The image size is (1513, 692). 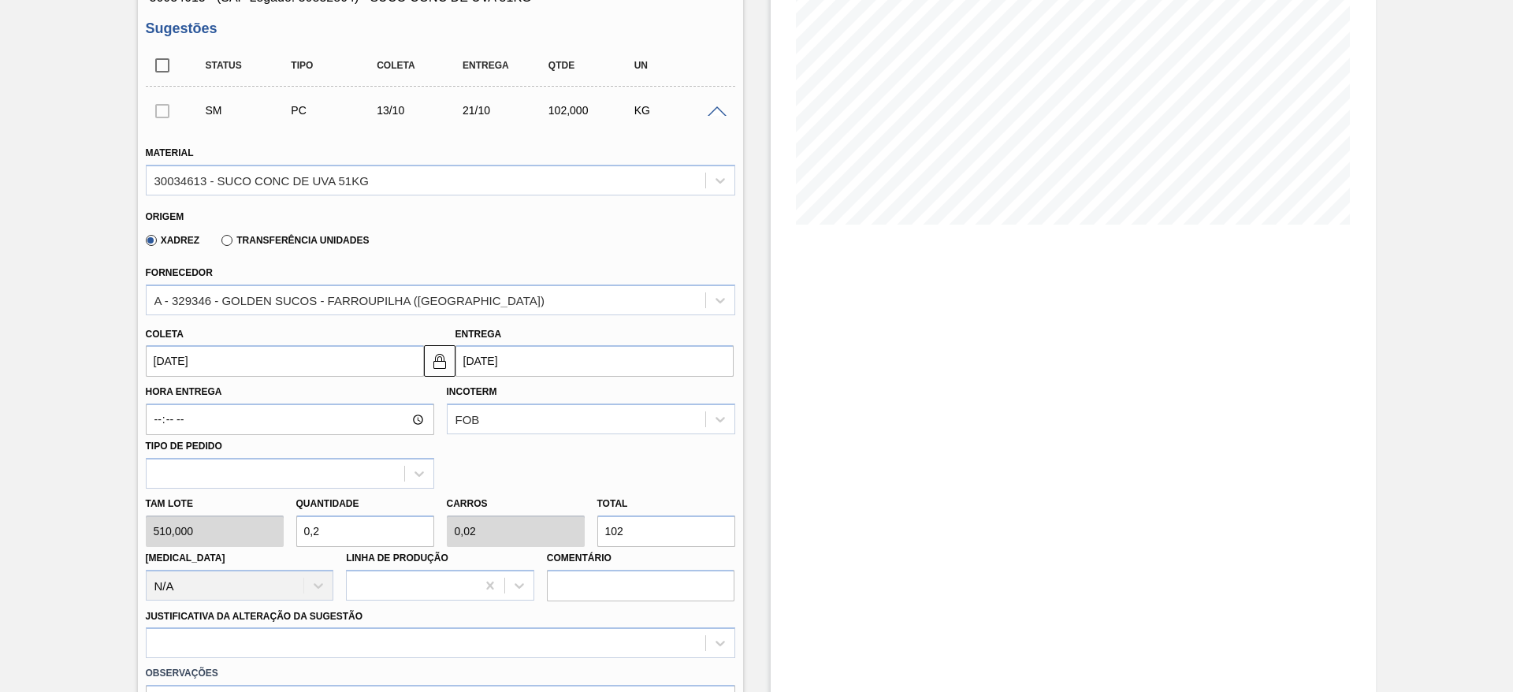 What do you see at coordinates (612, 504) in the screenshot?
I see `label: Total` at bounding box center [612, 504].